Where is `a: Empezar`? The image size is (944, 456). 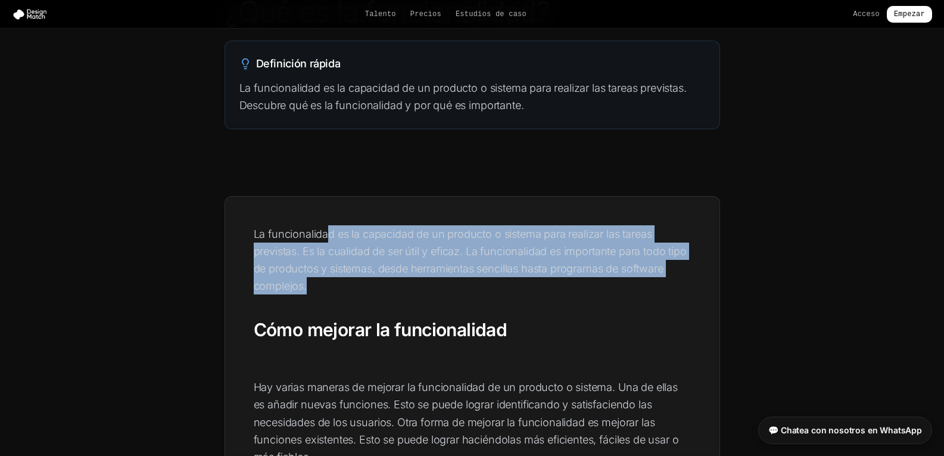
a: Empezar is located at coordinates (909, 14).